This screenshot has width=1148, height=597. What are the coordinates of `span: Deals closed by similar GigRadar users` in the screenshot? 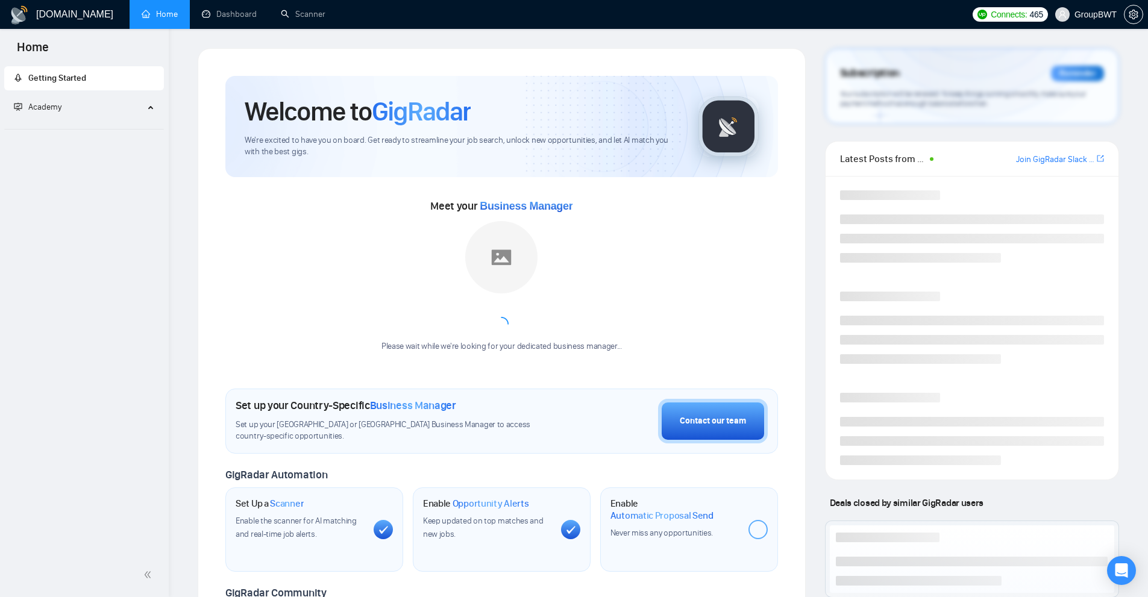 It's located at (907, 503).